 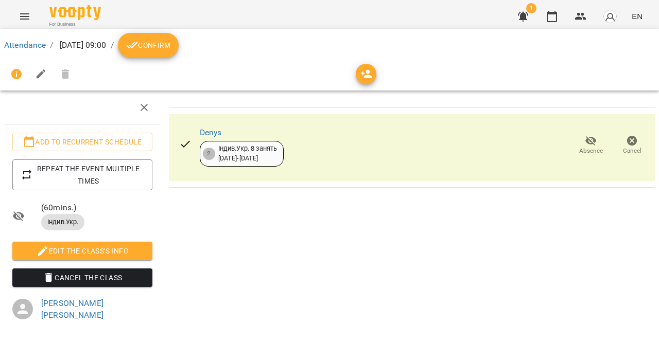 I want to click on span: Repeat the event multiple times, so click(x=82, y=175).